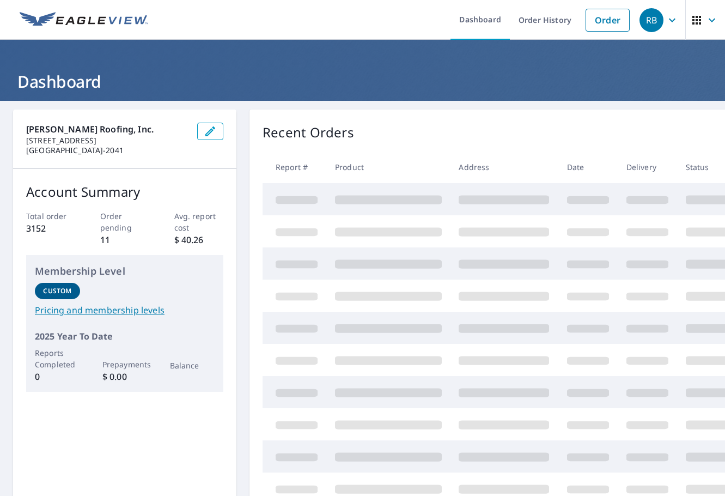 This screenshot has width=725, height=496. What do you see at coordinates (192, 365) in the screenshot?
I see `p: Balance` at bounding box center [192, 365].